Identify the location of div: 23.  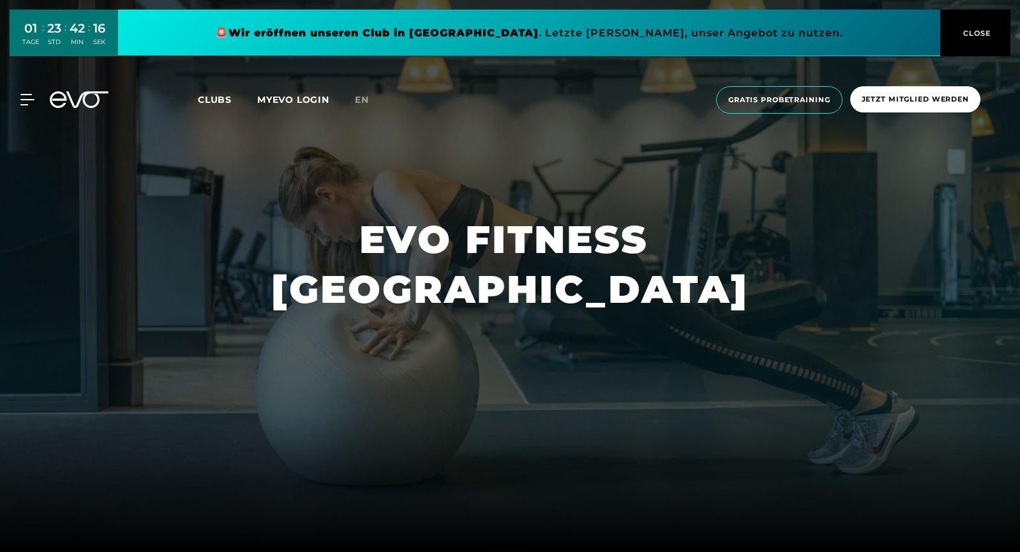
(54, 28).